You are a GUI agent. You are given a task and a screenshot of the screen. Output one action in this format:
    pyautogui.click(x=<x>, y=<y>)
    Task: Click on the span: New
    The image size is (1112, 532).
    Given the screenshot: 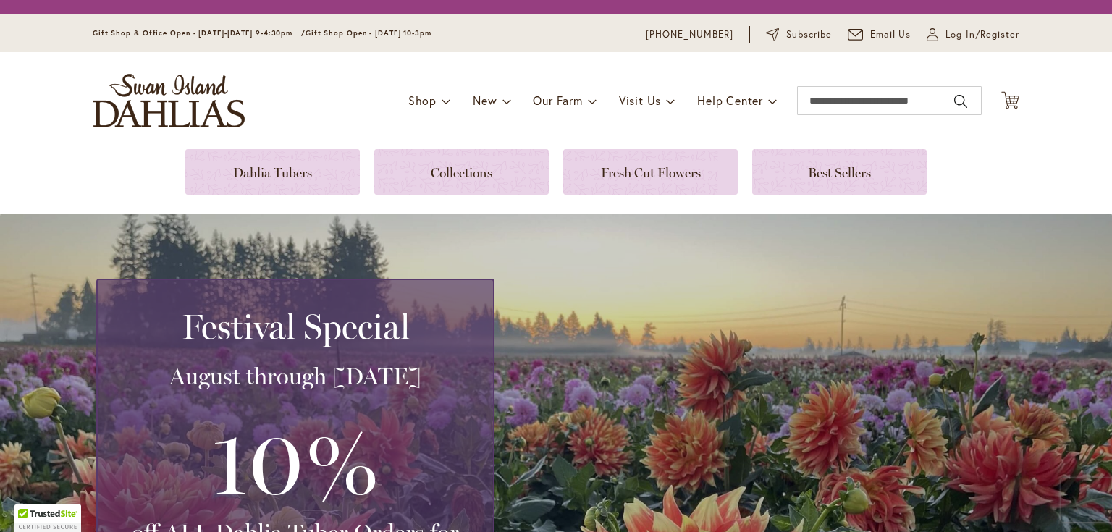 What is the action you would take?
    pyautogui.click(x=484, y=100)
    